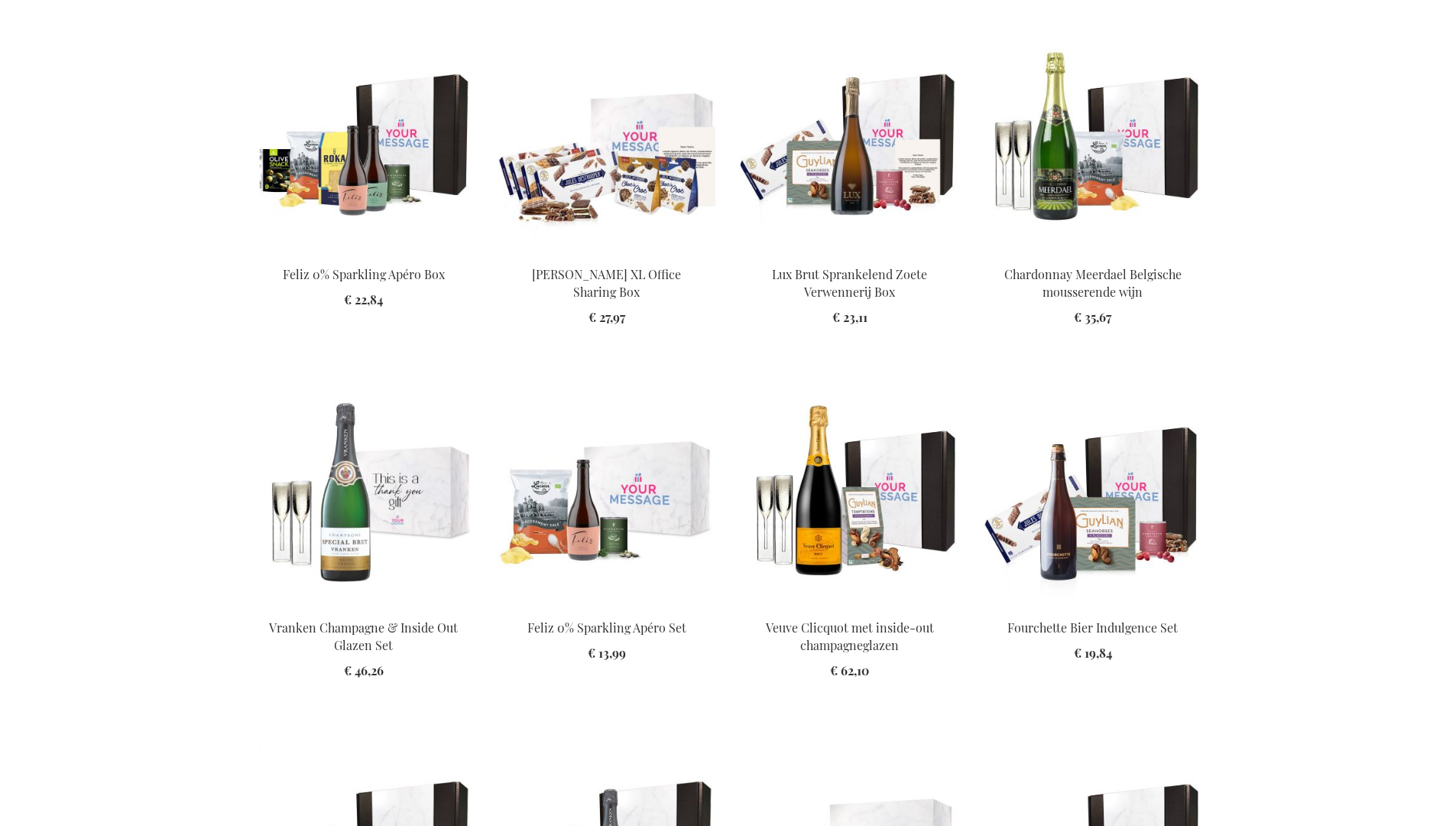 Image resolution: width=1456 pixels, height=826 pixels. Describe the element at coordinates (1092, 316) in the screenshot. I see `span: € 35,67` at that location.